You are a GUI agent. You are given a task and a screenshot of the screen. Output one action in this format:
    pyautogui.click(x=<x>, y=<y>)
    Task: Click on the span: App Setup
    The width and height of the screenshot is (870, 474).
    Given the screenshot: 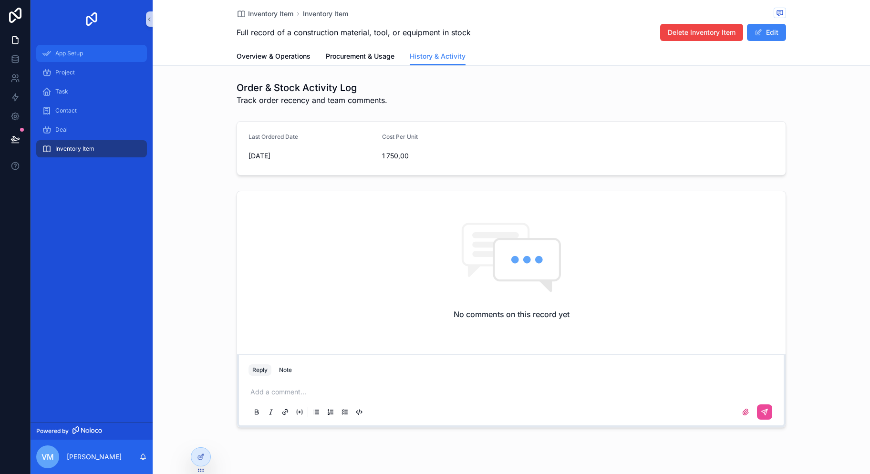 What is the action you would take?
    pyautogui.click(x=69, y=53)
    